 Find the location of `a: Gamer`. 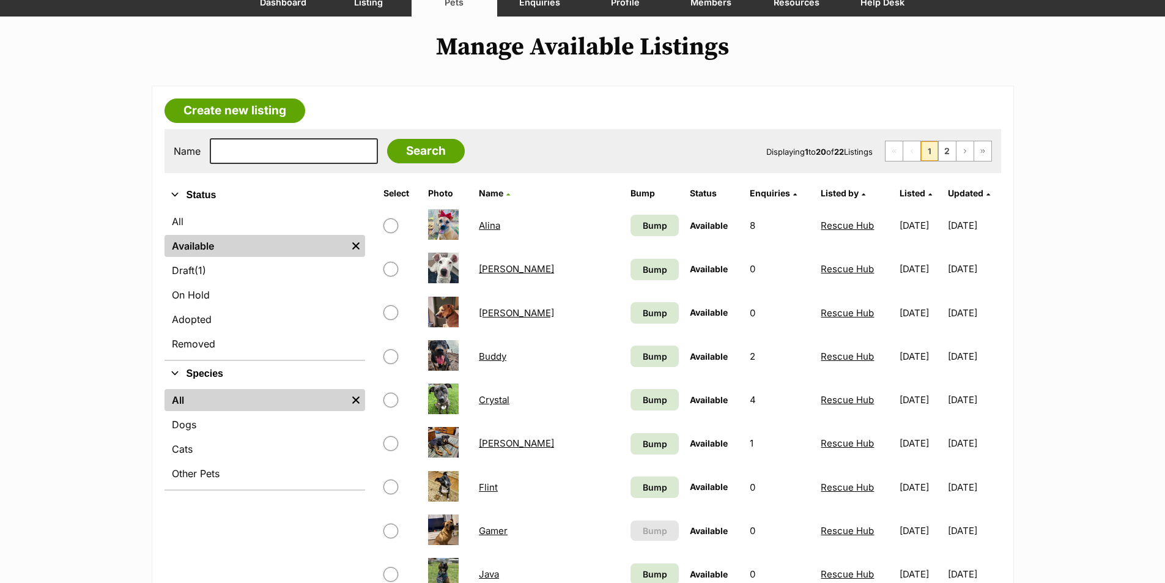

a: Gamer is located at coordinates (493, 530).